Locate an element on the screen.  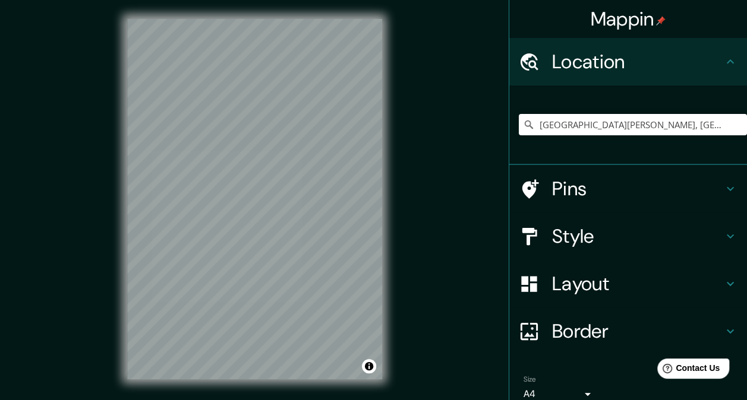
h4: Location is located at coordinates (637, 62).